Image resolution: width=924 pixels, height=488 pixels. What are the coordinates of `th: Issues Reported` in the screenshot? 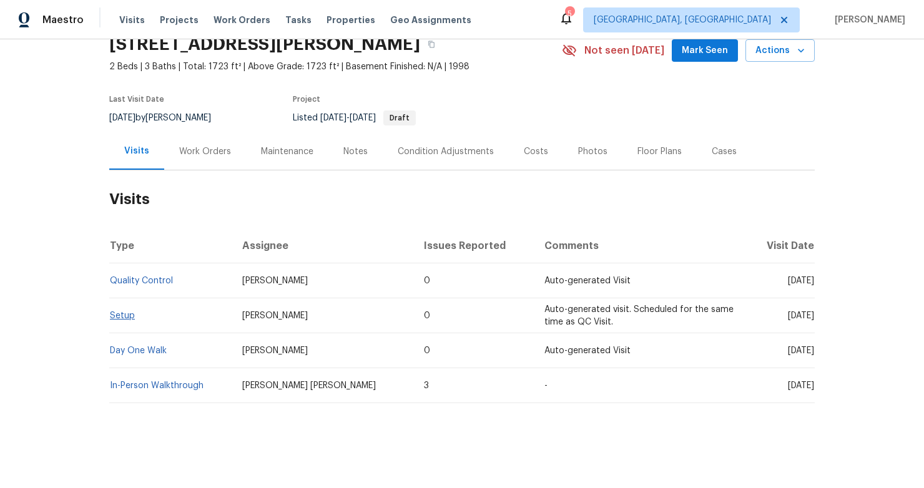 It's located at (474, 246).